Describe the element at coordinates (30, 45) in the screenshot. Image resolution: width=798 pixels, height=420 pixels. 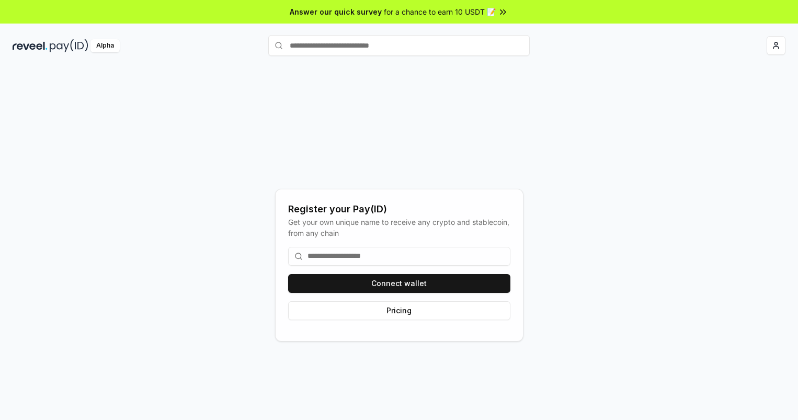
I see `img: reveel_dark` at that location.